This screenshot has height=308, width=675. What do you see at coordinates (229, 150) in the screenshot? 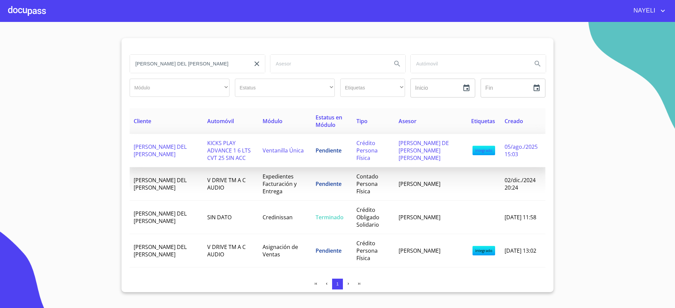
I see `span: KICKS PLAY ADVANCE 1 6 LTS CVT 25 SIN ACC` at bounding box center [229, 150].